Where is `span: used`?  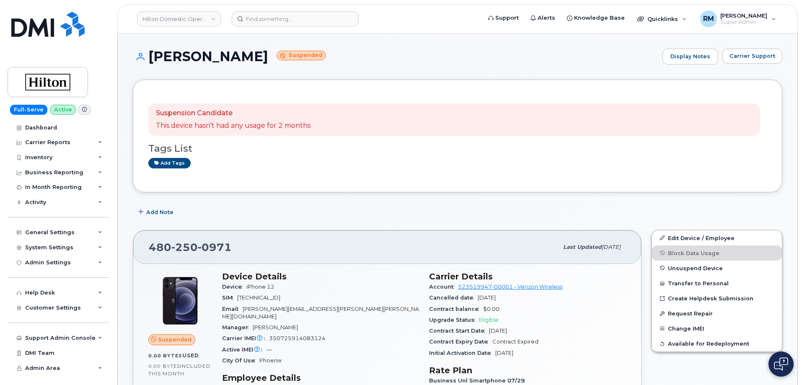
span: used is located at coordinates (191, 355).